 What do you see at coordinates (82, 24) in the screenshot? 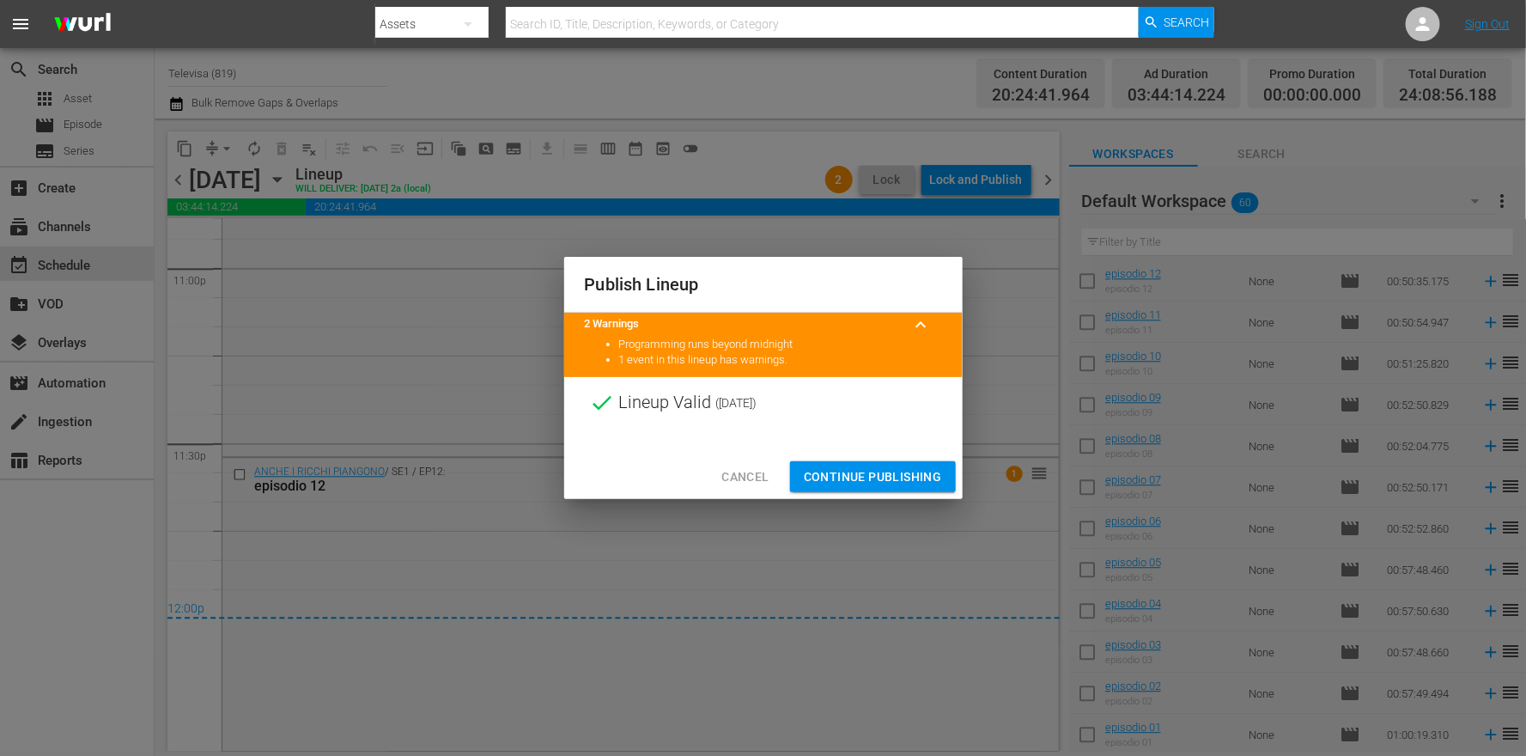
I see `img: ans4CAIJ8jUAAAAAAAAAAAAAAAAAAAAAAAAgQb4GAAAAAAAAAAAAAAAAAAAAAAAAJMjXAAAAAAAAAAAAAAAAAAAAAAAAgAT5G...` at bounding box center [82, 24].